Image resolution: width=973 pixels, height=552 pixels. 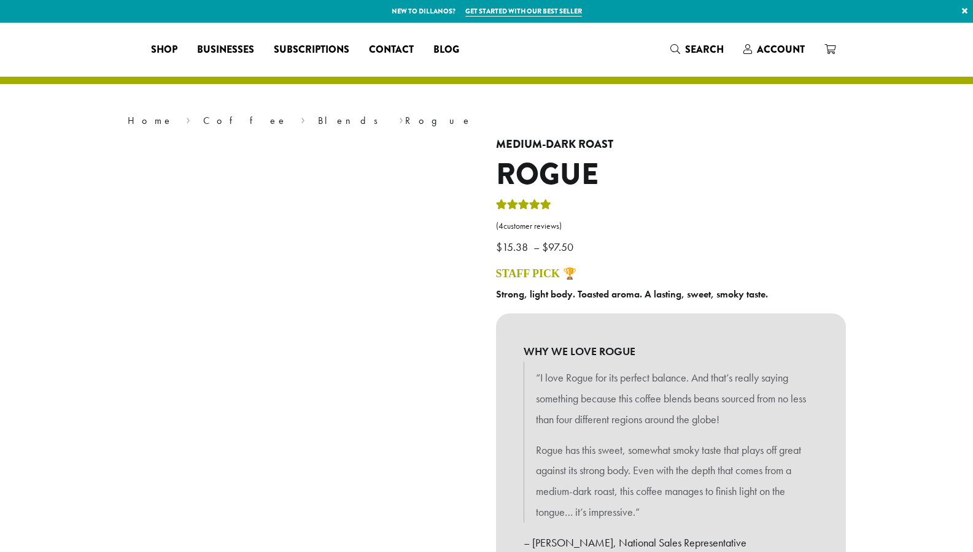 I want to click on span: Businesses, so click(x=225, y=50).